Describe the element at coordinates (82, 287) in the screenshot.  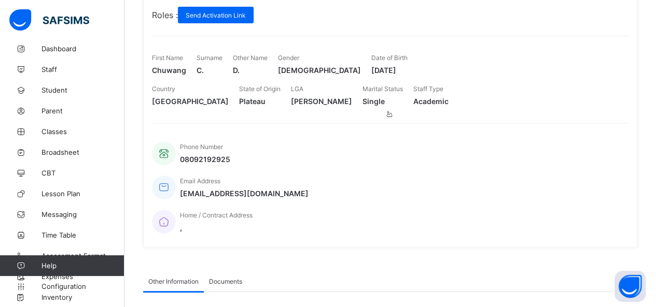
I see `span: Configuration` at that location.